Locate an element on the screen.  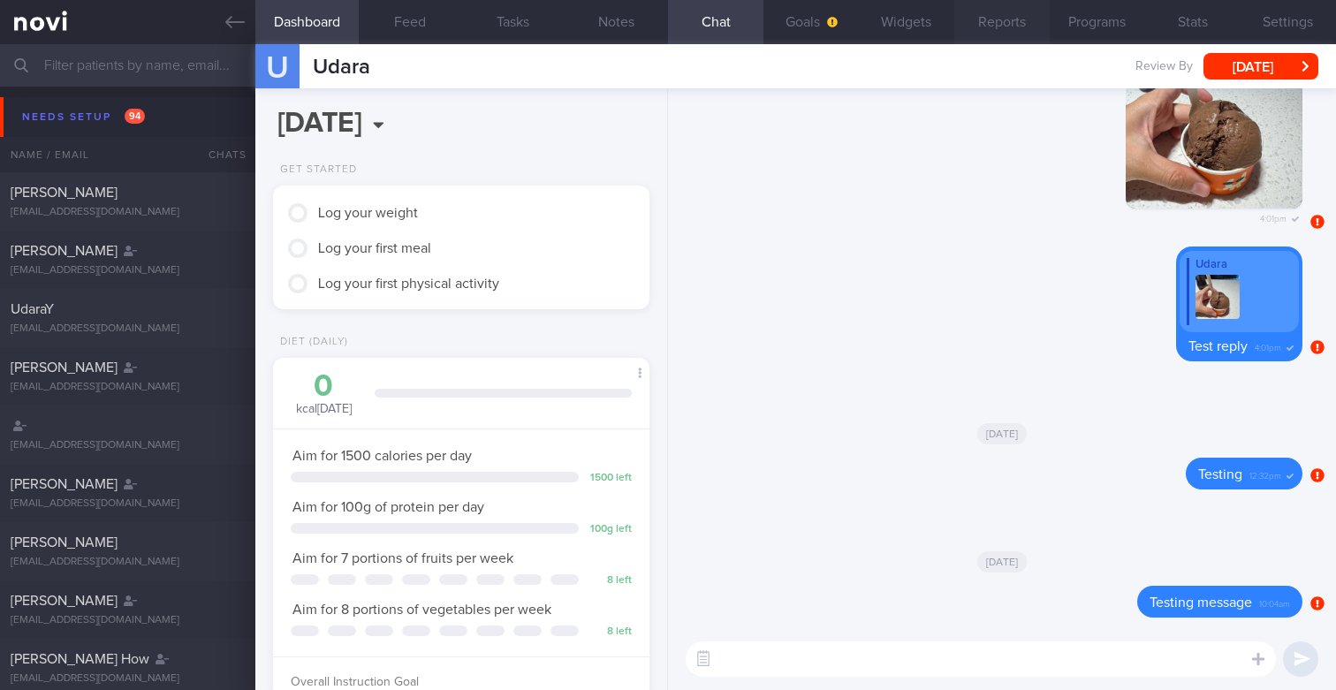
div: Get Started is located at coordinates (315, 170).